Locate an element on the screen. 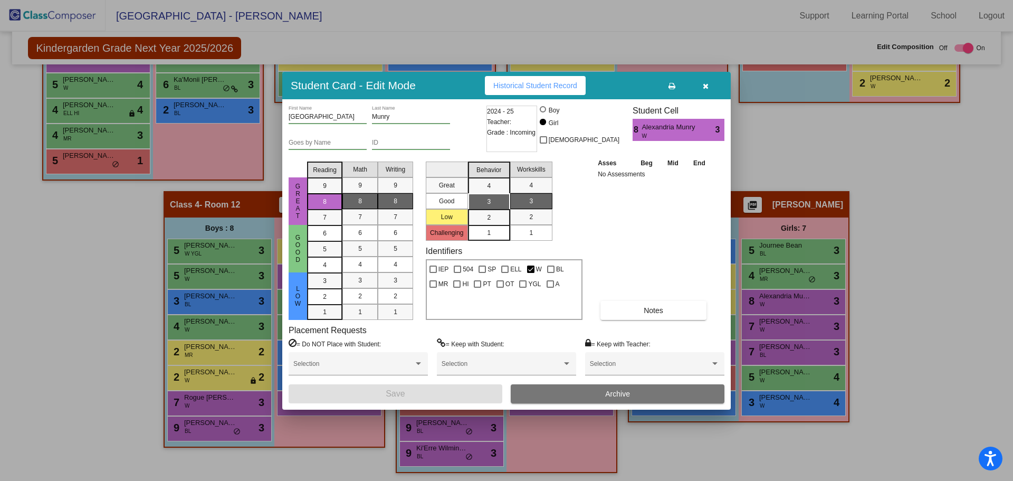 The width and height of the screenshot is (1013, 481). span: BL is located at coordinates (560, 269).